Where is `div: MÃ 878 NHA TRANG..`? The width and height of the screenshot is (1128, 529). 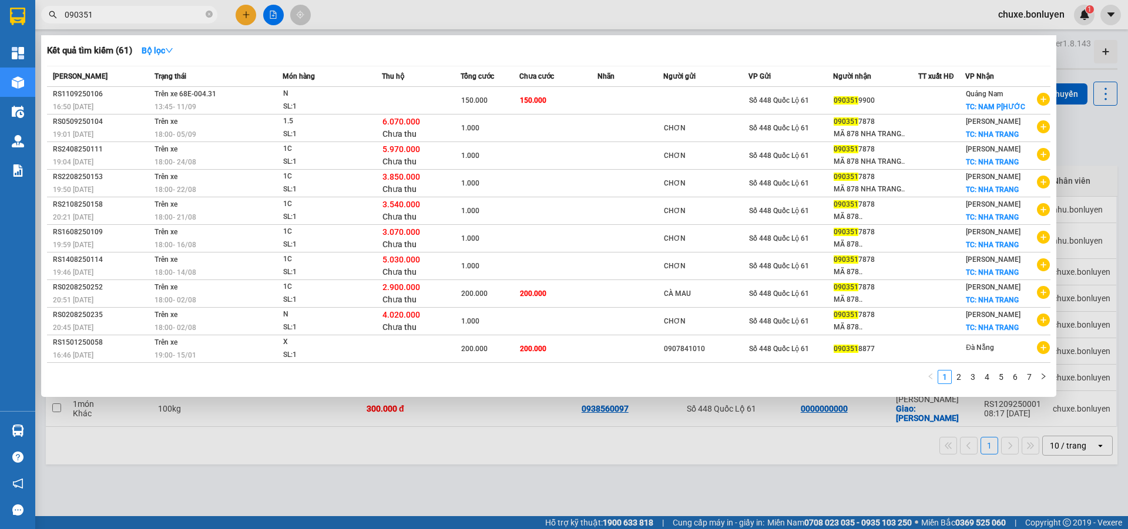
div: MÃ 878 NHA TRANG.. is located at coordinates (875, 189).